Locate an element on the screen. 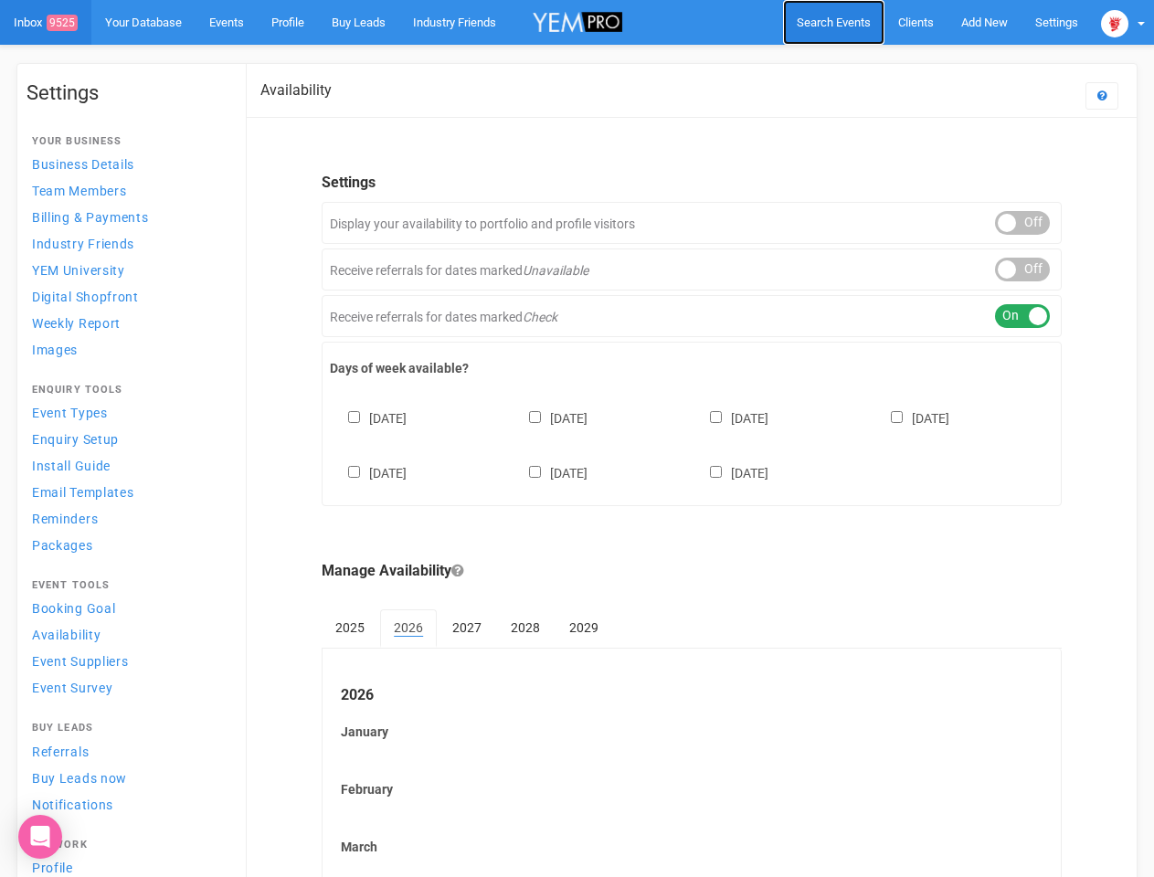  h4: Event Tools is located at coordinates (127, 585).